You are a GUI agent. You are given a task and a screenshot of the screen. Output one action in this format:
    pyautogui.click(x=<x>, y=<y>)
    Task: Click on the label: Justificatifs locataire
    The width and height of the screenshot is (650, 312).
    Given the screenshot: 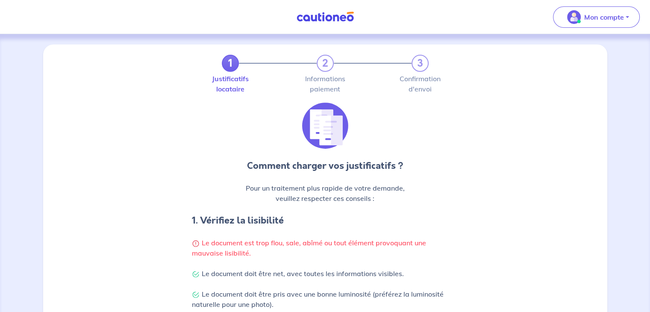 What is the action you would take?
    pyautogui.click(x=230, y=84)
    